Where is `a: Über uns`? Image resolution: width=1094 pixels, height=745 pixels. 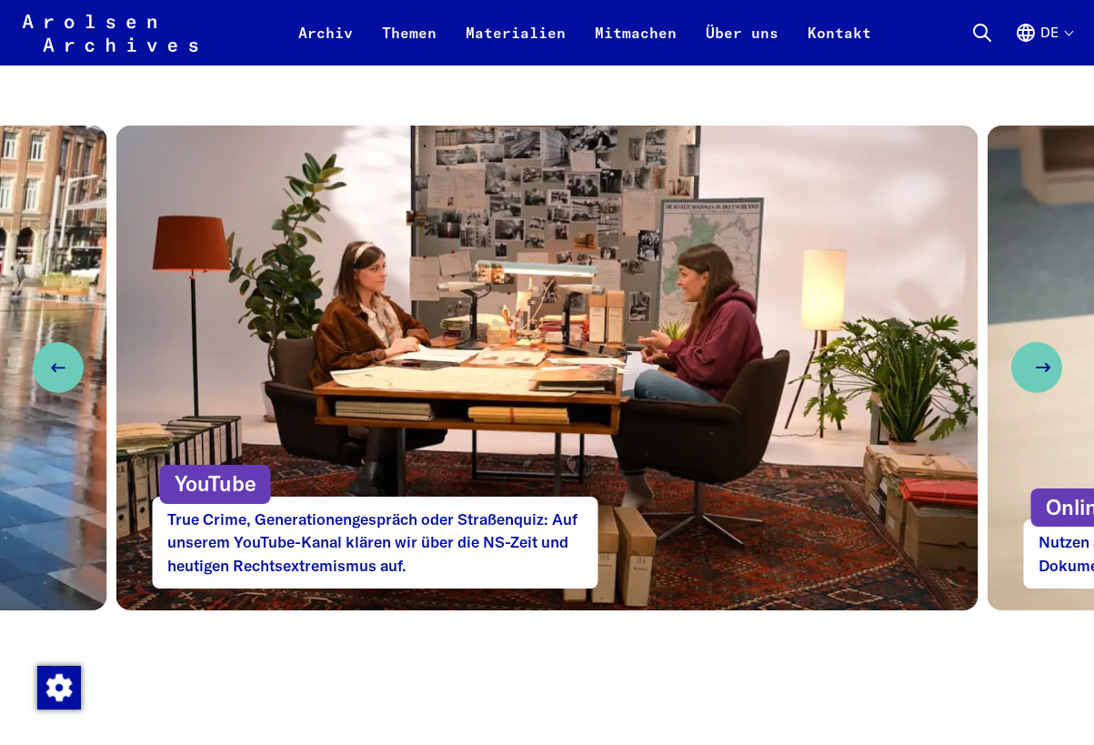
a: Über uns is located at coordinates (742, 44).